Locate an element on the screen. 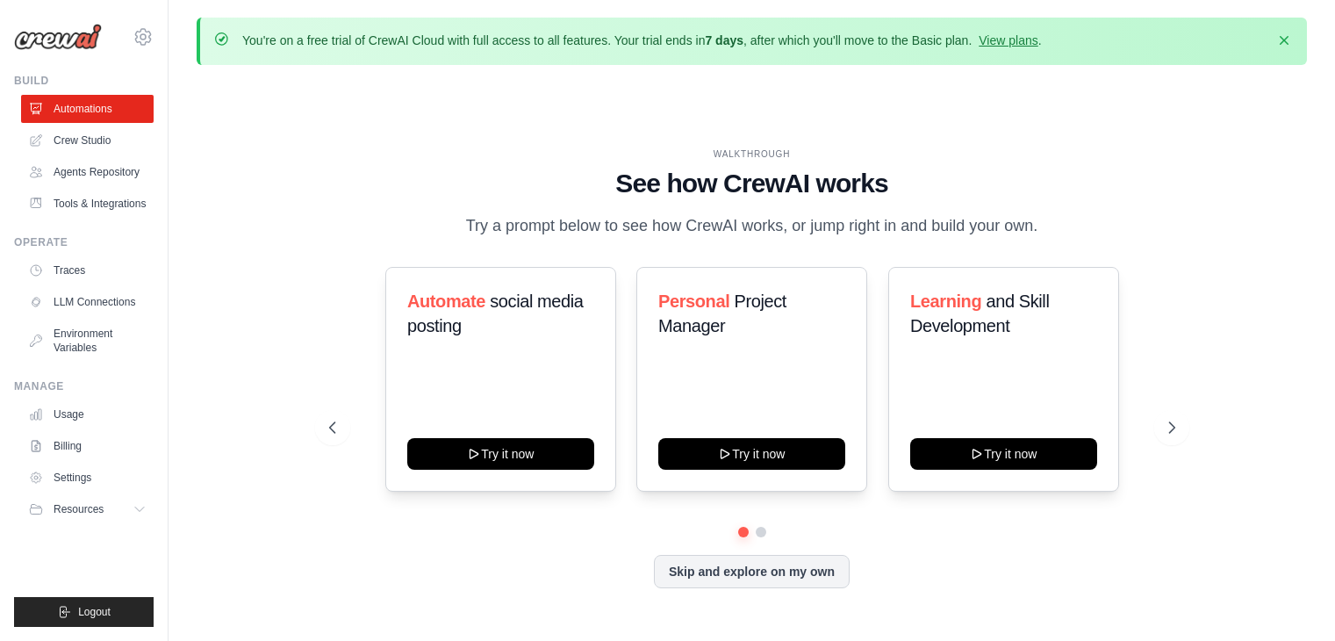  span: Learning is located at coordinates (945, 301).